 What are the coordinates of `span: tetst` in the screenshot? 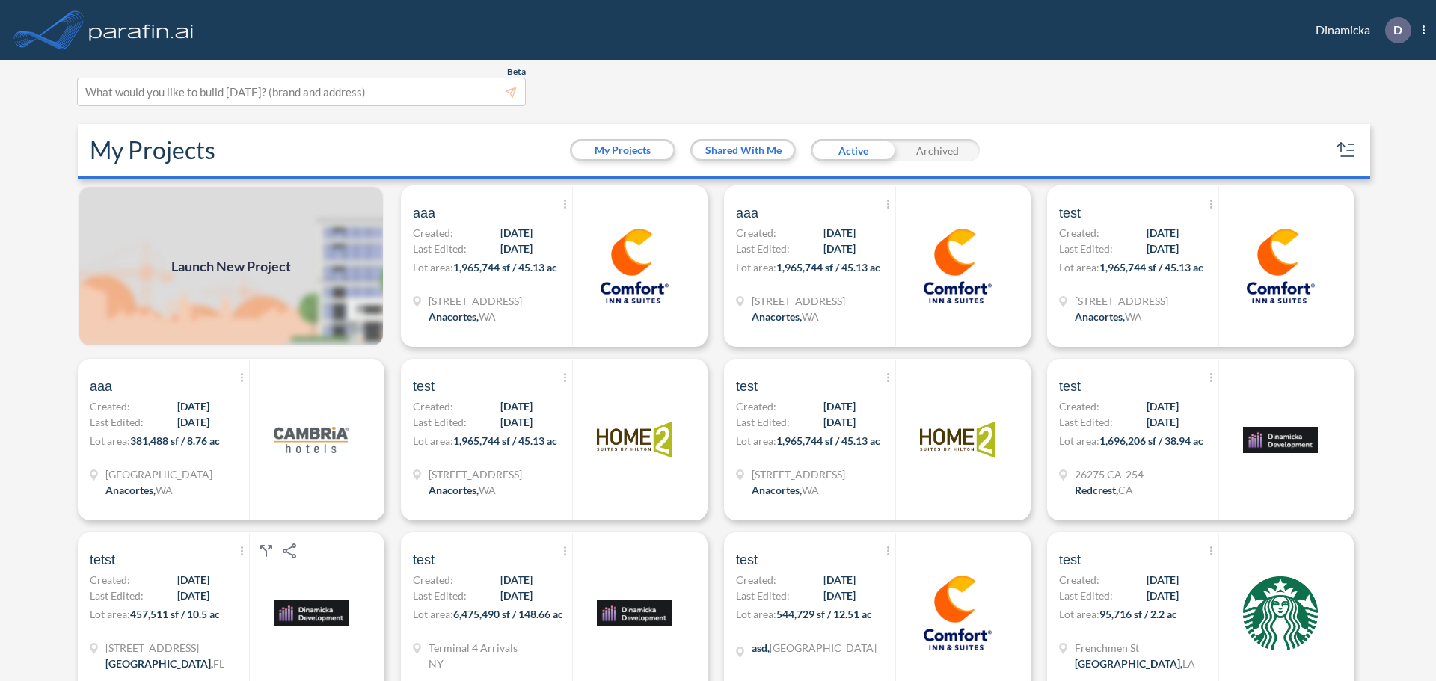 It's located at (102, 560).